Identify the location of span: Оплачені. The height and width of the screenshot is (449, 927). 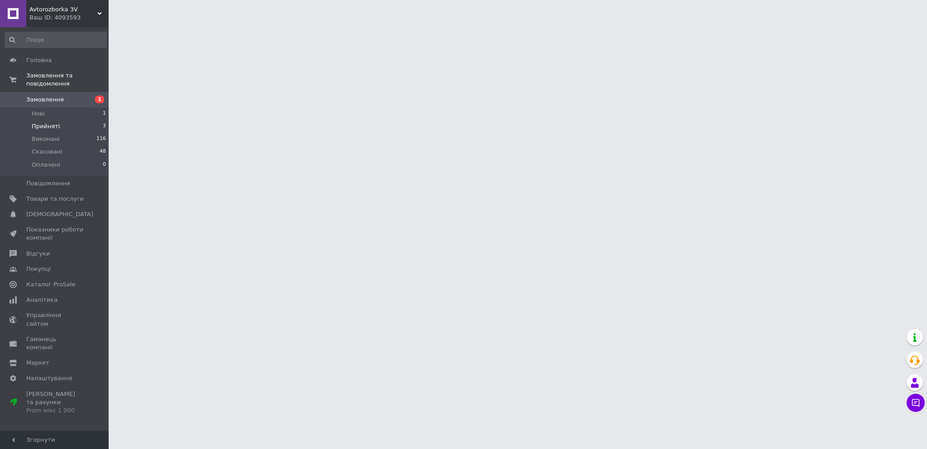
(46, 165).